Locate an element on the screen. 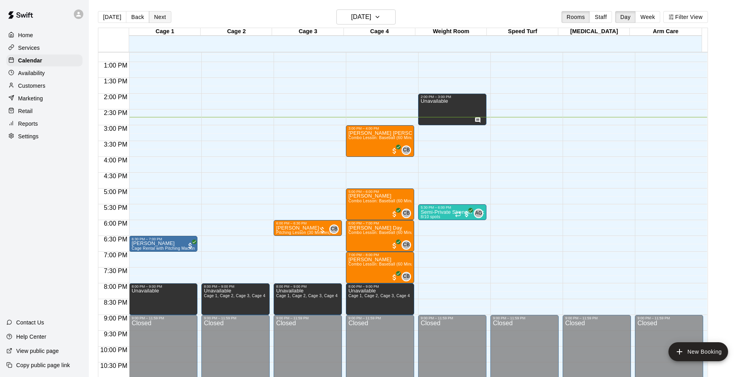  span: 7:00 PM is located at coordinates (116, 255).